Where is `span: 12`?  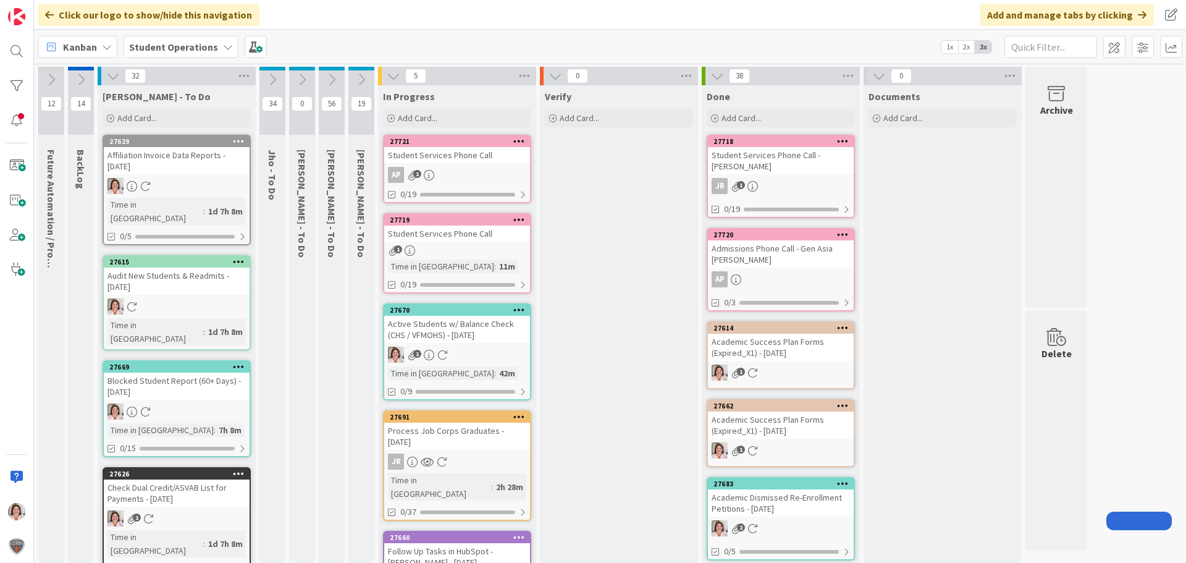
span: 12 is located at coordinates (51, 104).